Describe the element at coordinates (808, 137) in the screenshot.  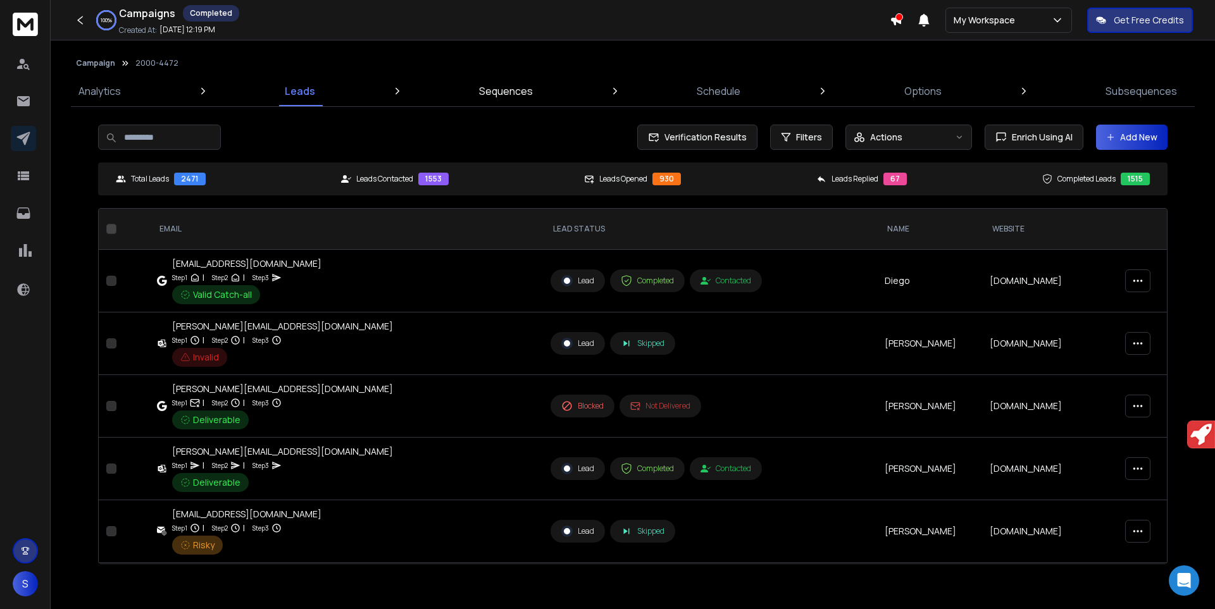
I see `span: Filters` at that location.